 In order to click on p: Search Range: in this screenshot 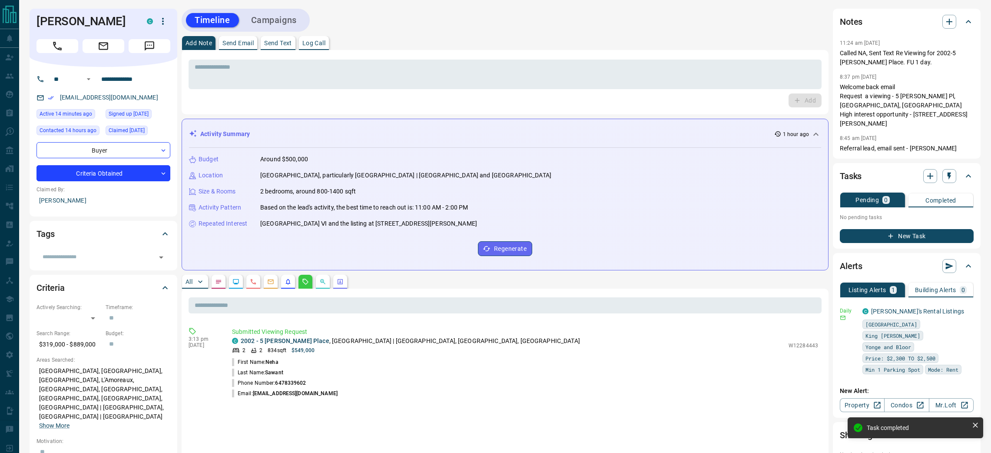, I will do `click(69, 333)`.